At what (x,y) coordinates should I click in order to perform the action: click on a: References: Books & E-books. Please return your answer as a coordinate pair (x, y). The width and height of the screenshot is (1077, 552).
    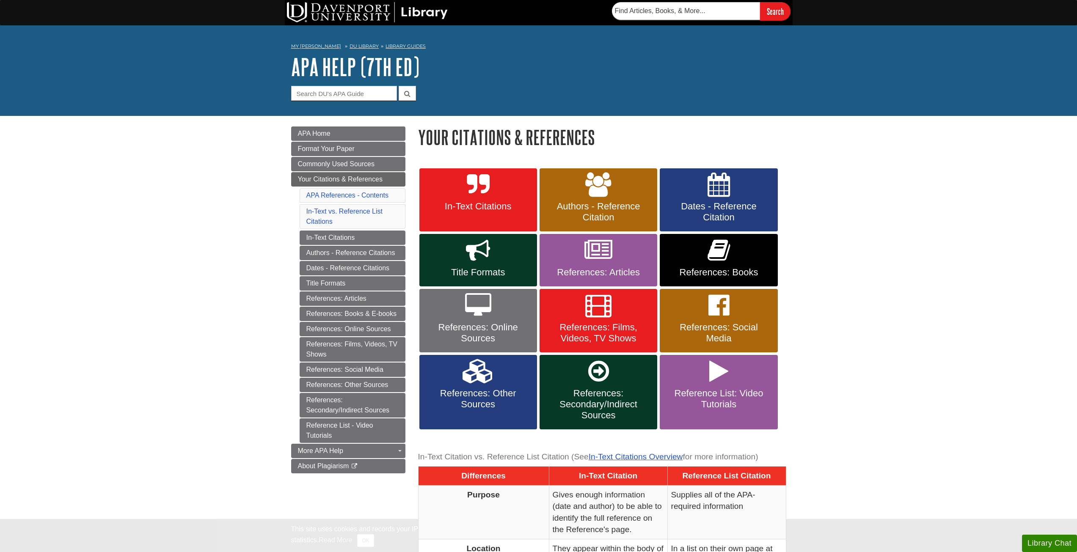
    Looking at the image, I should click on (352, 314).